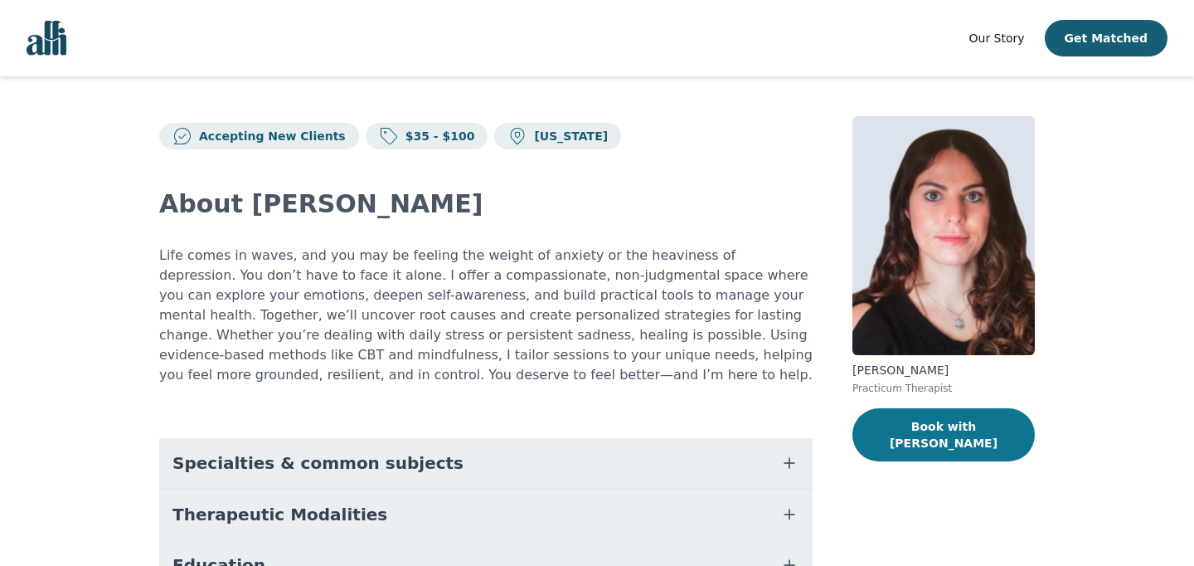 The width and height of the screenshot is (1194, 566). Describe the element at coordinates (997, 38) in the screenshot. I see `a: Our Story` at that location.